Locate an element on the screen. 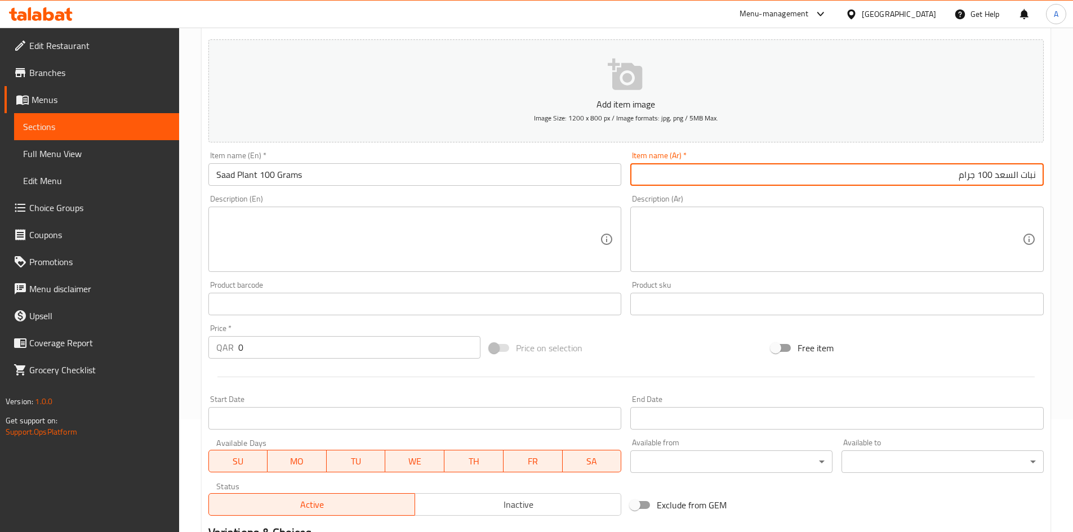 The width and height of the screenshot is (1073, 532). input: Please enter product barcode is located at coordinates (415, 304).